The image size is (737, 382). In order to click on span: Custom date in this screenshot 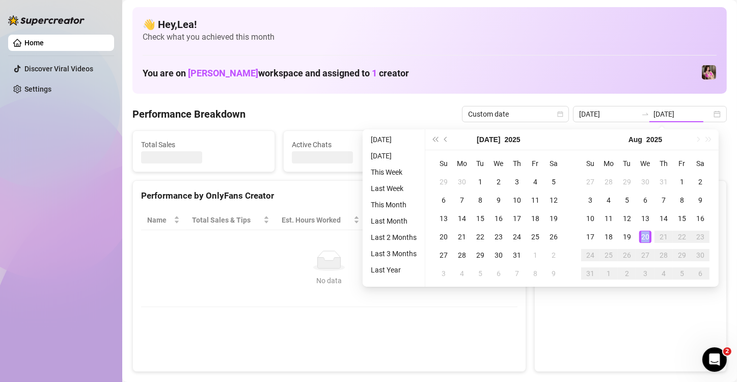, I will do `click(516, 114)`.